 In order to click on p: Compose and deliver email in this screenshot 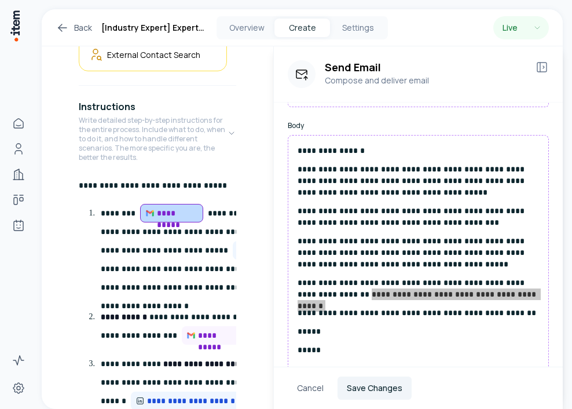, I will do `click(425, 81)`.